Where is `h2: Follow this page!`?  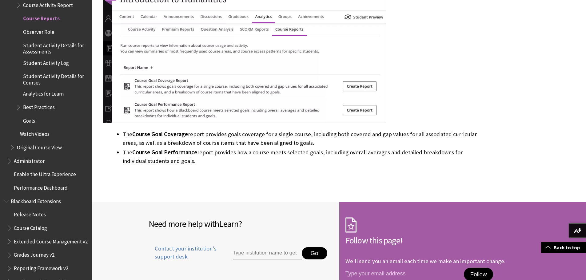
h2: Follow this page! is located at coordinates (437, 240).